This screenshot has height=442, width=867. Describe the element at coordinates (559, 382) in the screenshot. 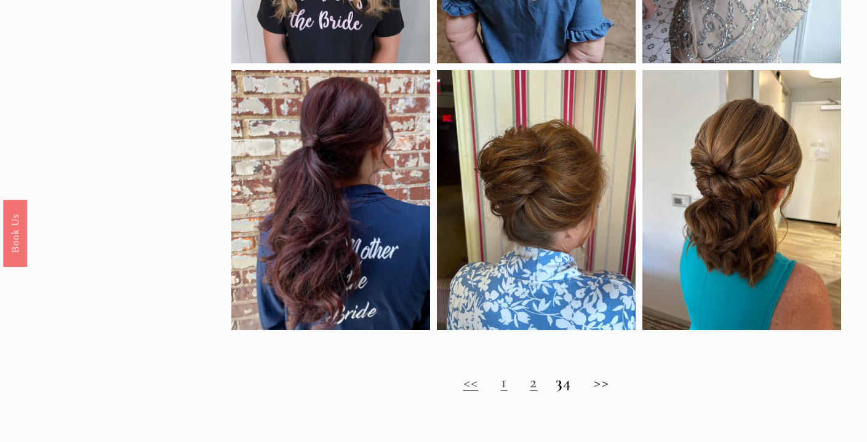

I see `strong: 3` at that location.